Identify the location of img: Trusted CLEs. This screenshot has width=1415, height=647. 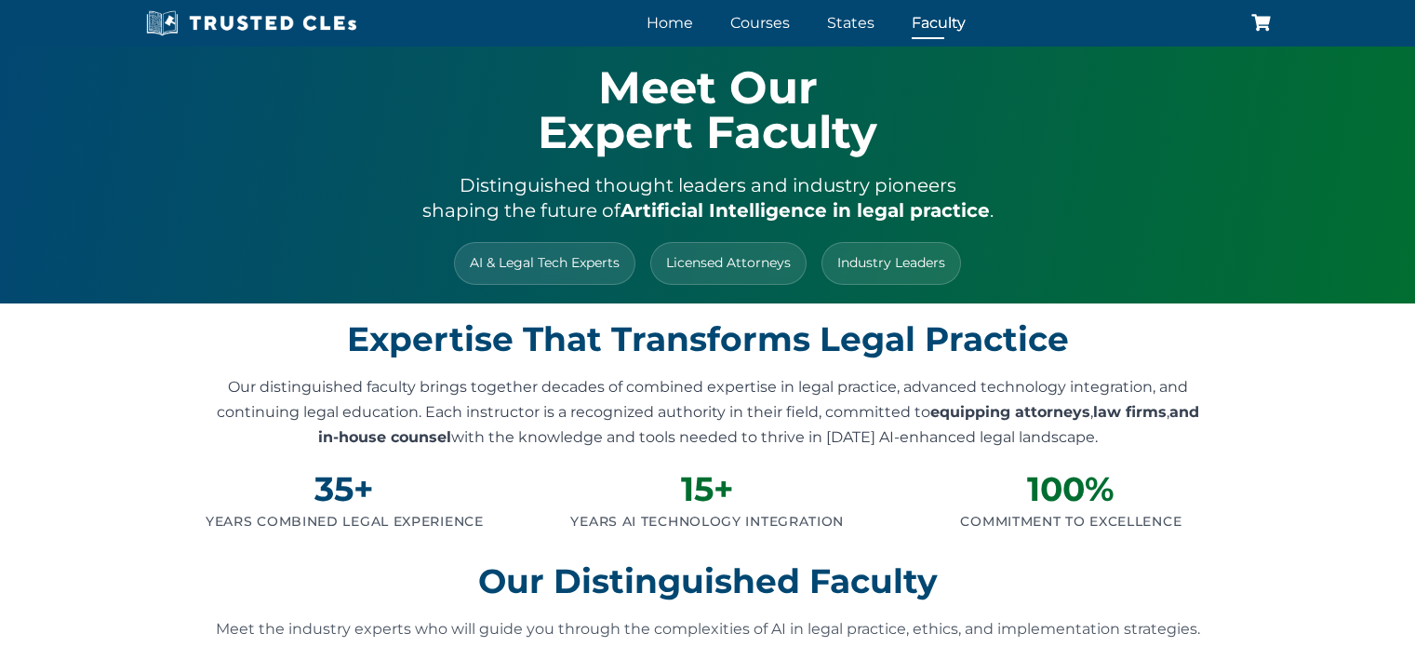
(251, 23).